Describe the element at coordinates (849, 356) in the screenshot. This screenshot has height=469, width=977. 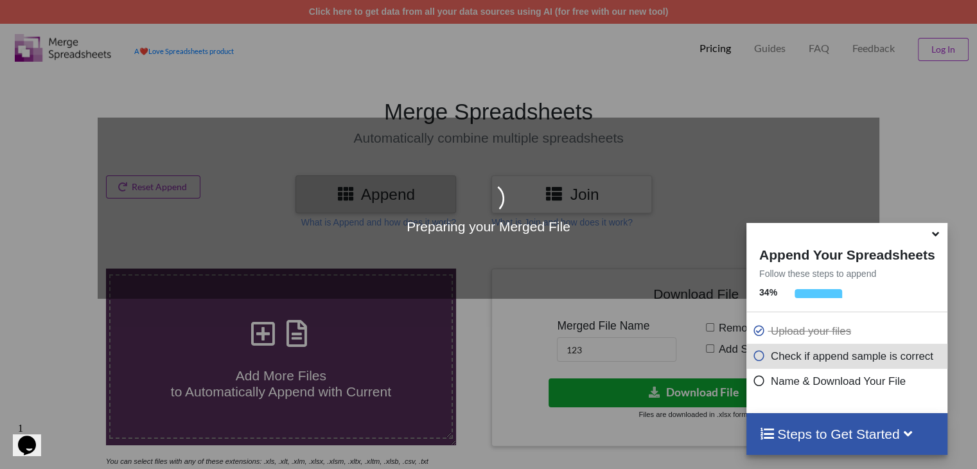
I see `p: Check if append sample is correct` at that location.